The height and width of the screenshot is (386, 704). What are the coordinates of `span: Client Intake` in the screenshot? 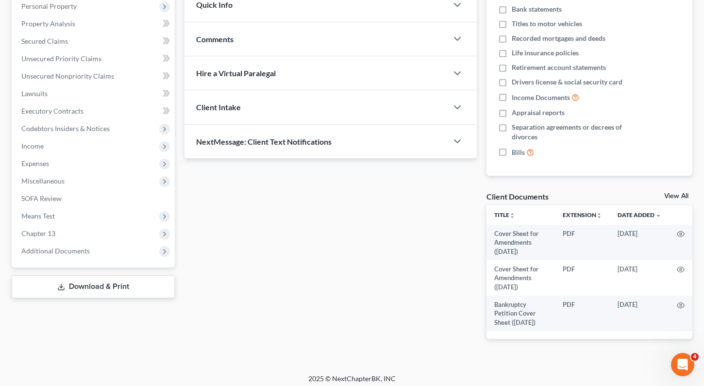 It's located at (218, 107).